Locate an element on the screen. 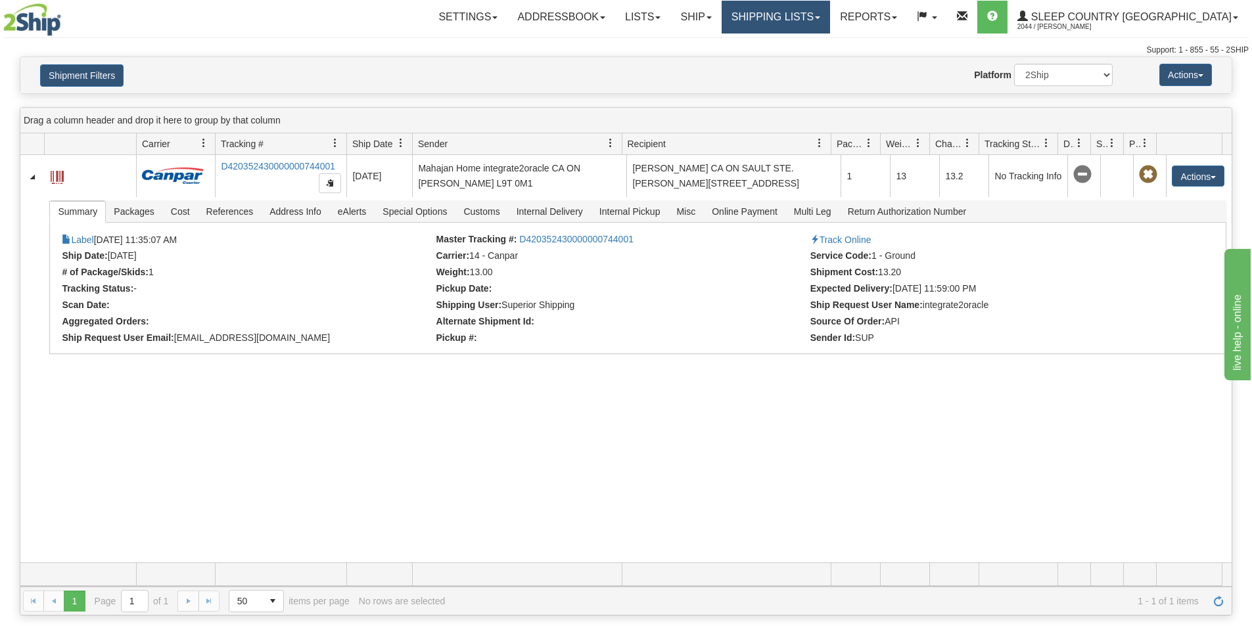 This screenshot has height=626, width=1252. a: Addressbook is located at coordinates (561, 17).